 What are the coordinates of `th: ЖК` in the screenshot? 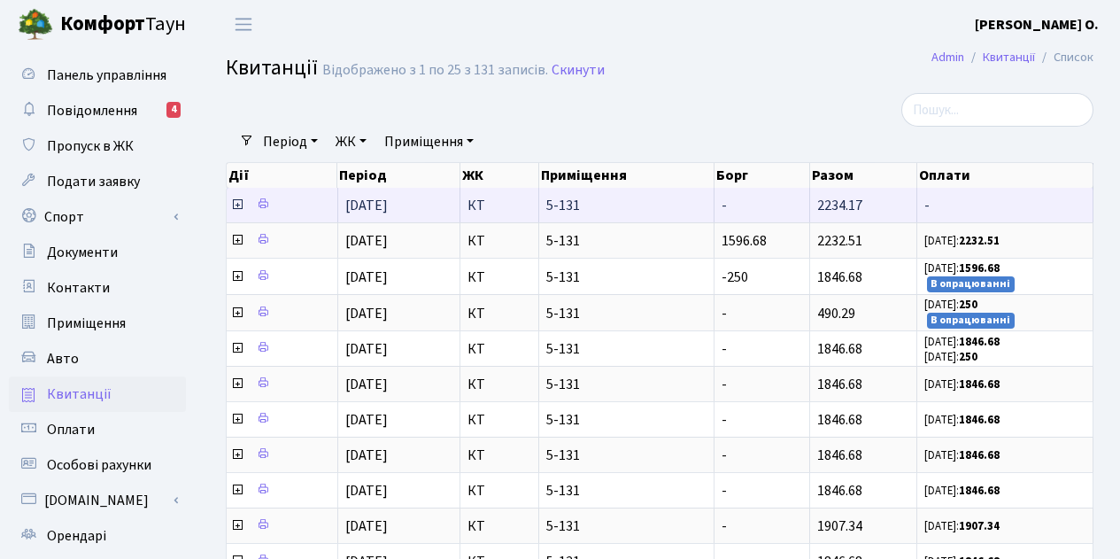 It's located at (499, 175).